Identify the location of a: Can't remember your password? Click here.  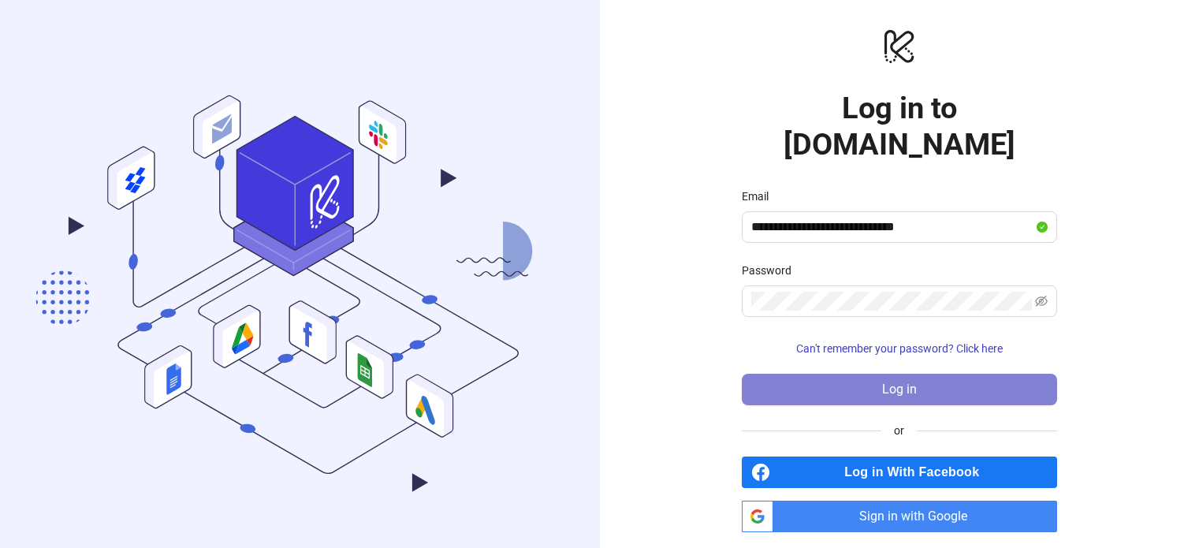
(899, 348).